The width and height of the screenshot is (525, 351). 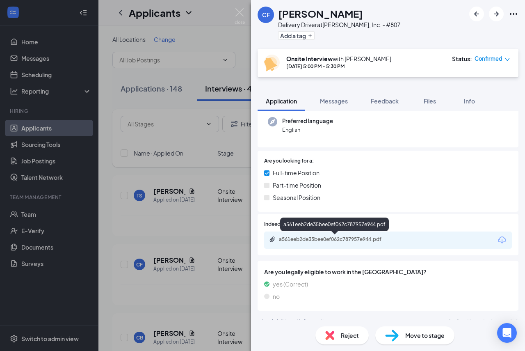 I want to click on button: ArrowLeftNew, so click(x=477, y=14).